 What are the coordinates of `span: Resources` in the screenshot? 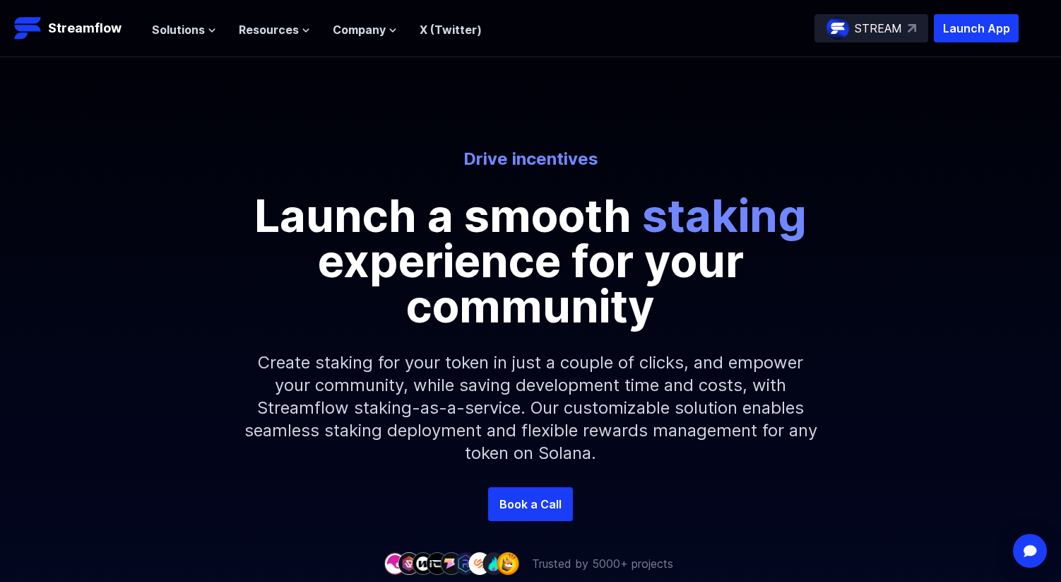 It's located at (269, 30).